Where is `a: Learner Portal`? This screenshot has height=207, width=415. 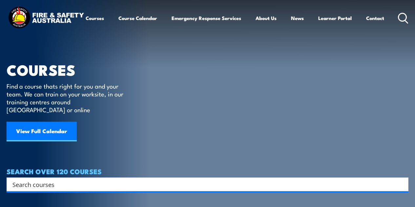
a: Learner Portal is located at coordinates (335, 18).